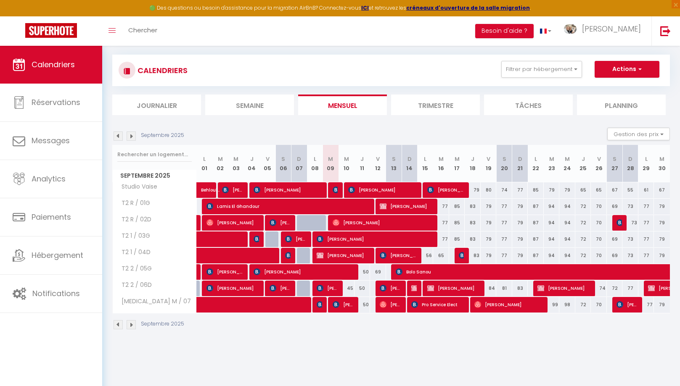 Image resolution: width=680 pixels, height=386 pixels. What do you see at coordinates (630, 164) in the screenshot?
I see `th: 28` at bounding box center [630, 164].